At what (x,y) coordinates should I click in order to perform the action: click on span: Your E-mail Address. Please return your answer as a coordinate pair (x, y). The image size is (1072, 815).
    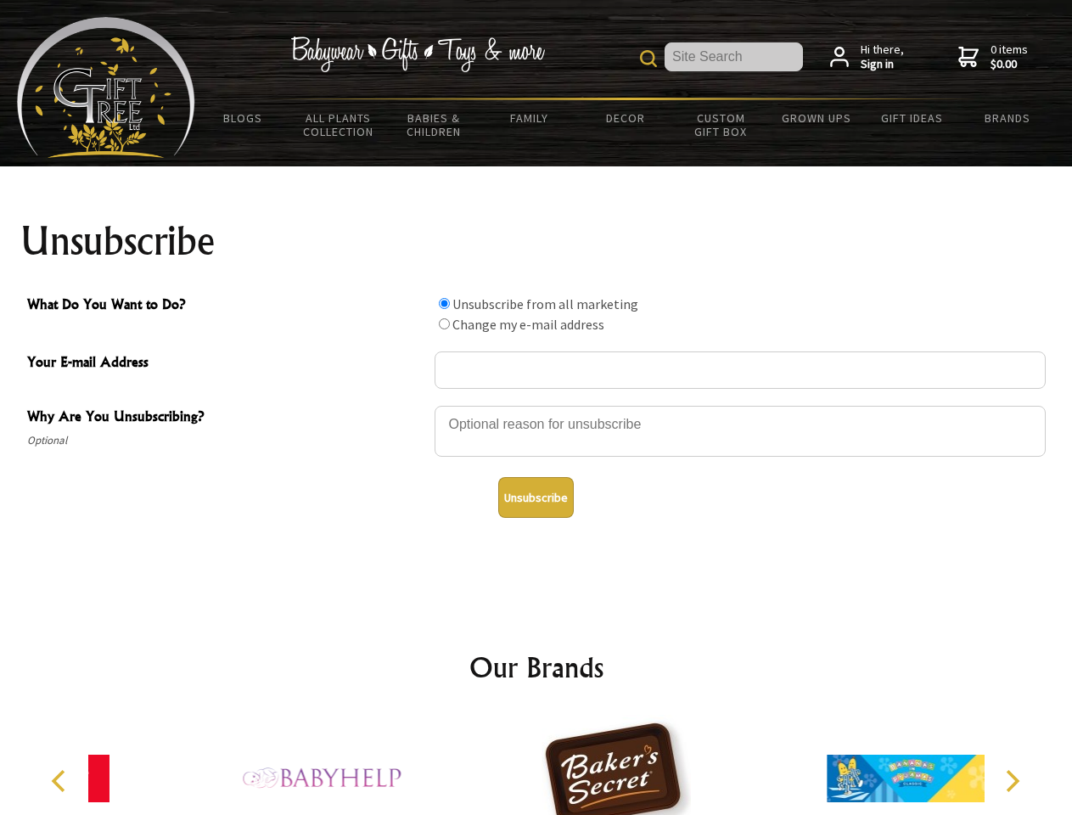
    Looking at the image, I should click on (227, 363).